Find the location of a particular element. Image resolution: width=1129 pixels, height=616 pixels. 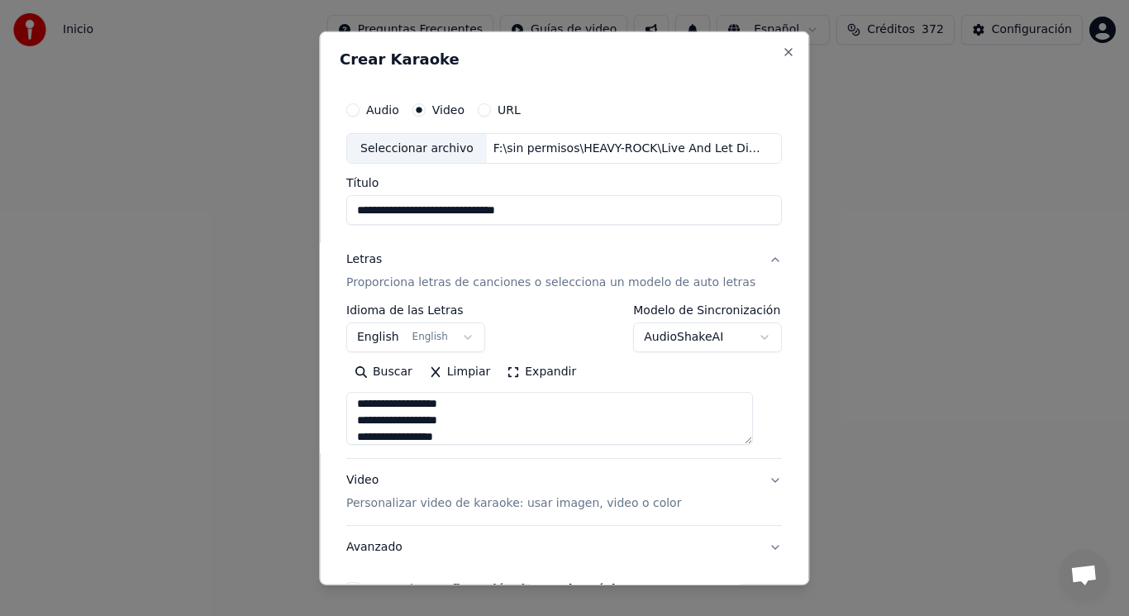

button: Acepto la is located at coordinates (529, 588).